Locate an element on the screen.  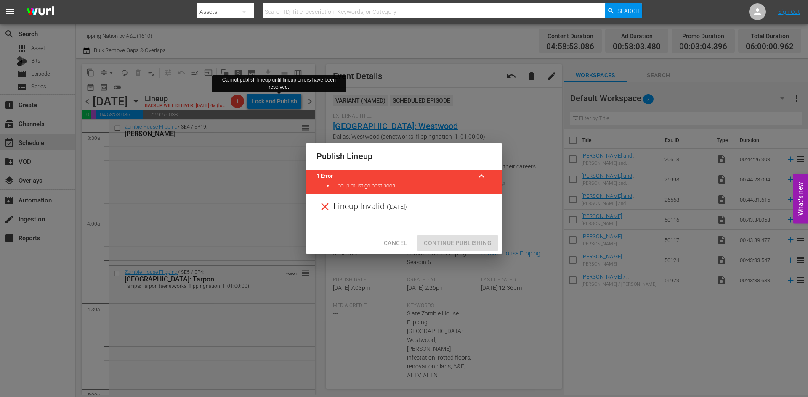
span: Search is located at coordinates (628, 11).